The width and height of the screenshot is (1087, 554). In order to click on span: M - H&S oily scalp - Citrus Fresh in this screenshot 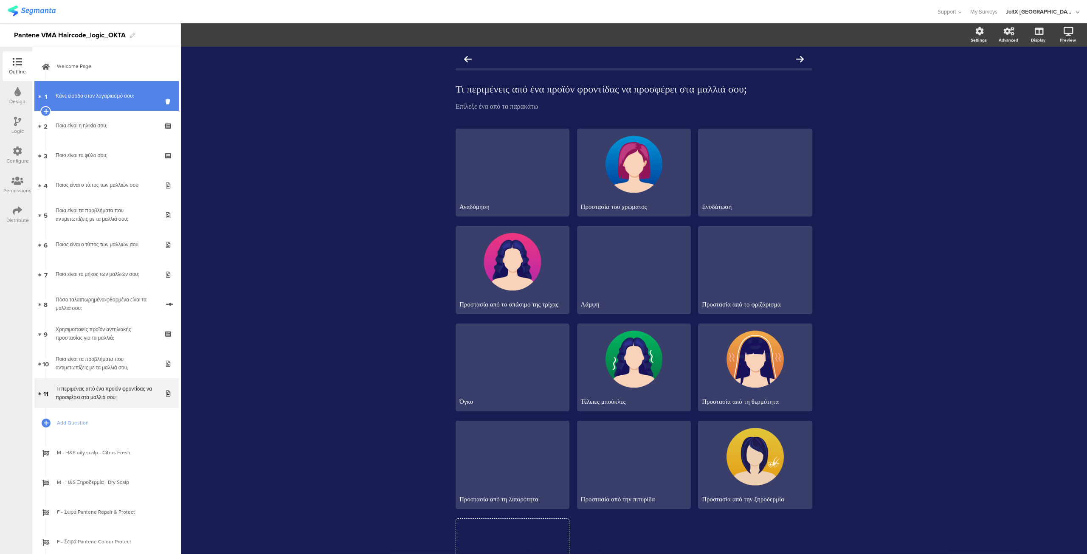, I will do `click(111, 453)`.